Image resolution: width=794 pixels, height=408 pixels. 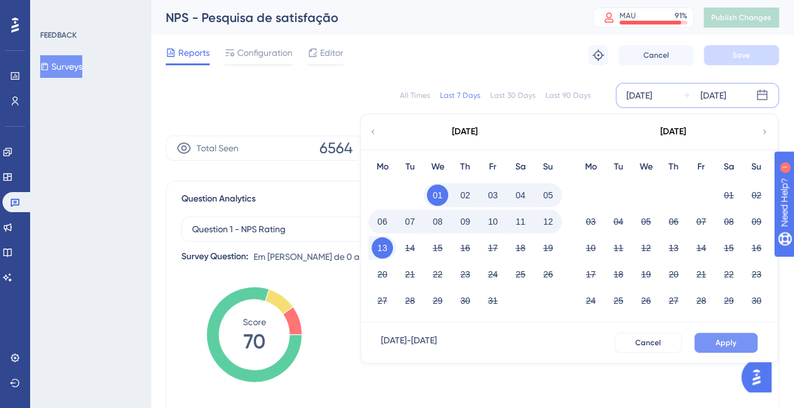 I want to click on div: Fr, so click(x=493, y=167).